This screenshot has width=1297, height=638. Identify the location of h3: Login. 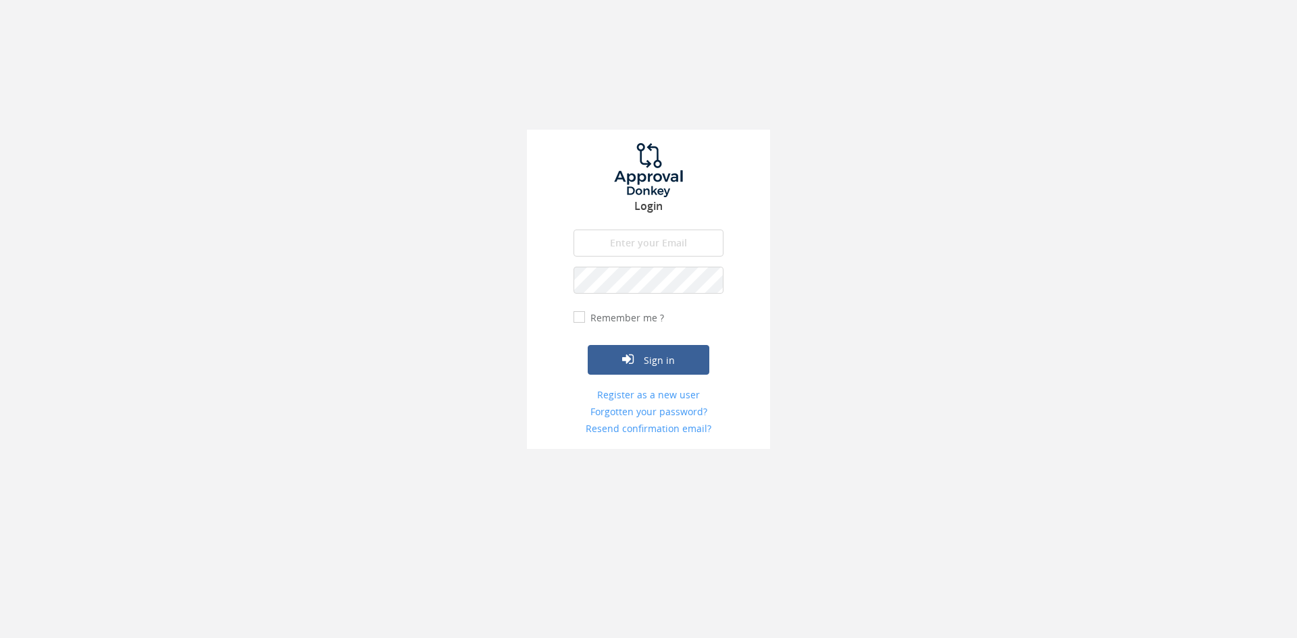
(648, 207).